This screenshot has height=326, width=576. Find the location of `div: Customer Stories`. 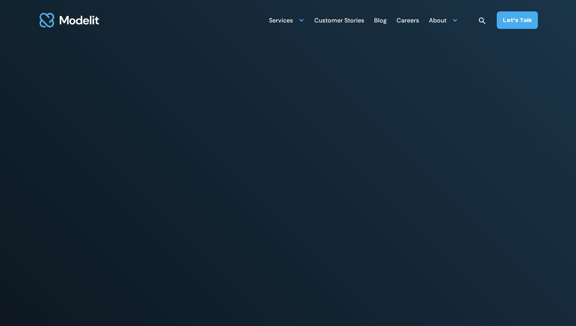

div: Customer Stories is located at coordinates (339, 21).